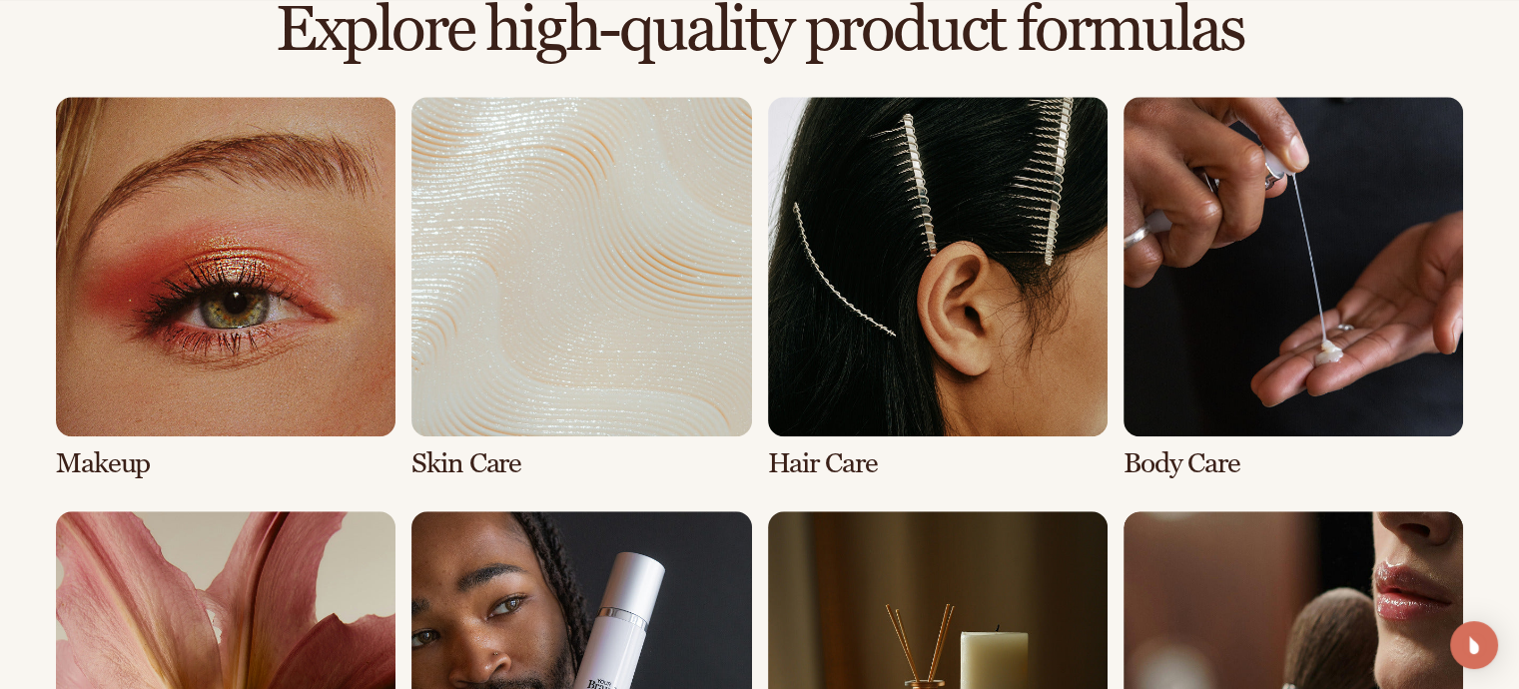 This screenshot has height=689, width=1519. What do you see at coordinates (938, 464) in the screenshot?
I see `h3: Hair Care` at bounding box center [938, 464].